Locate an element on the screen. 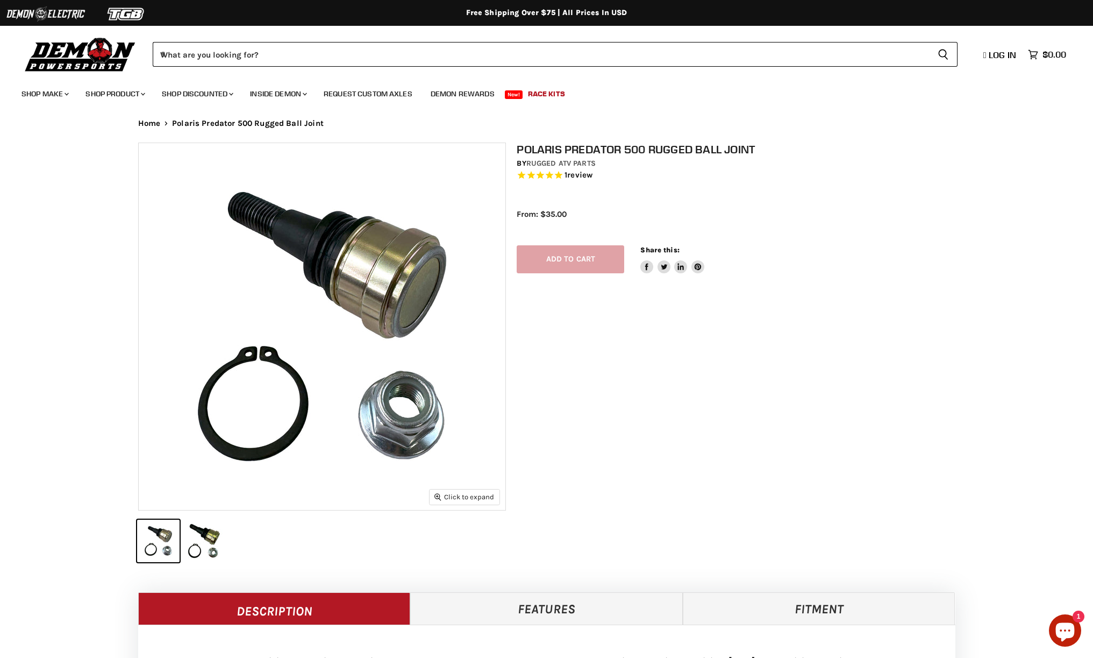 The image size is (1093, 658). a: Request Custom Axles is located at coordinates (368, 94).